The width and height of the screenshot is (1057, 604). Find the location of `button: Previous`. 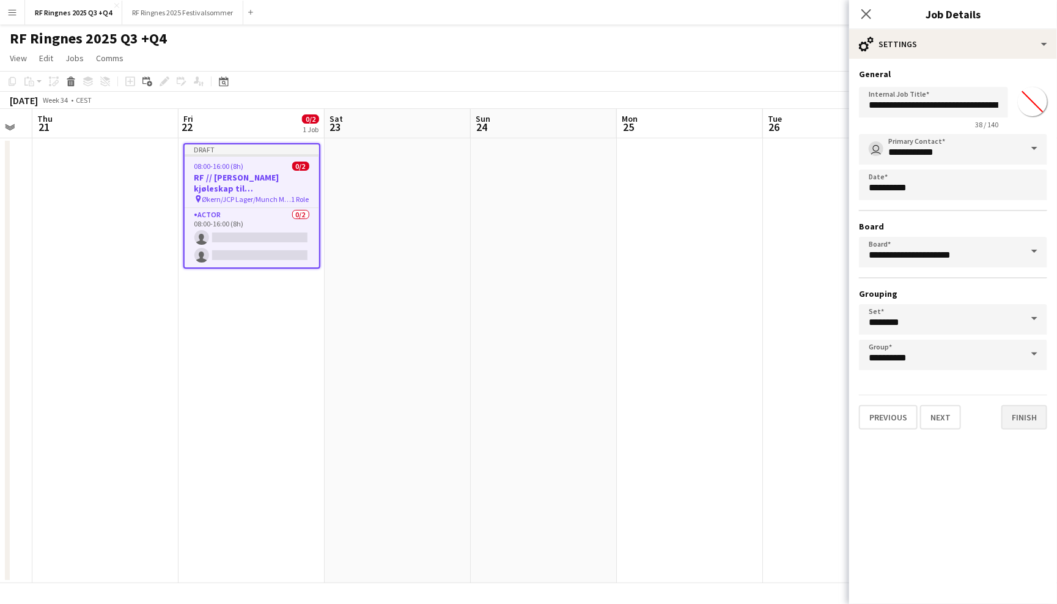

button: Previous is located at coordinates (889, 417).